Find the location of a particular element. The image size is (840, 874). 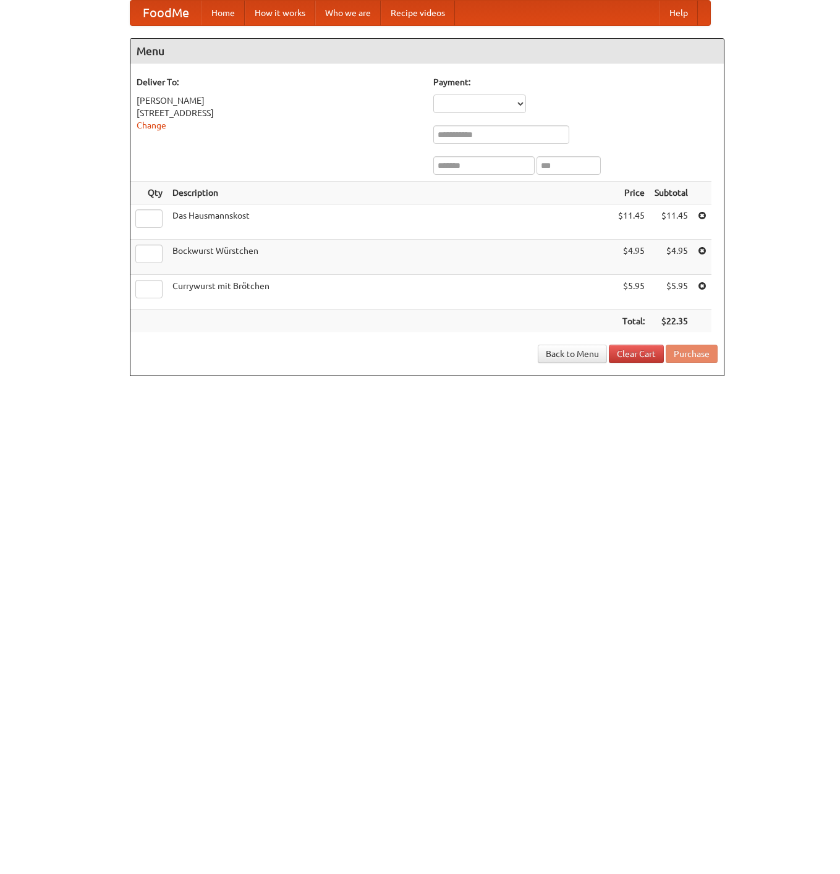

td: Bockwurst Würstchen is located at coordinates (390, 257).